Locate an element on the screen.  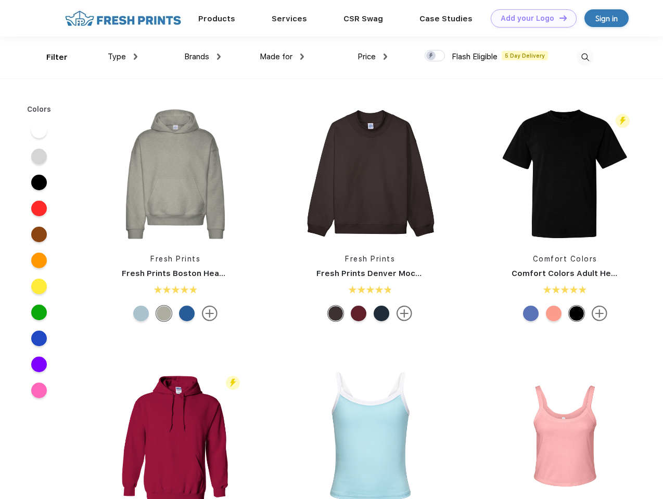
a: Sign in is located at coordinates (606, 18).